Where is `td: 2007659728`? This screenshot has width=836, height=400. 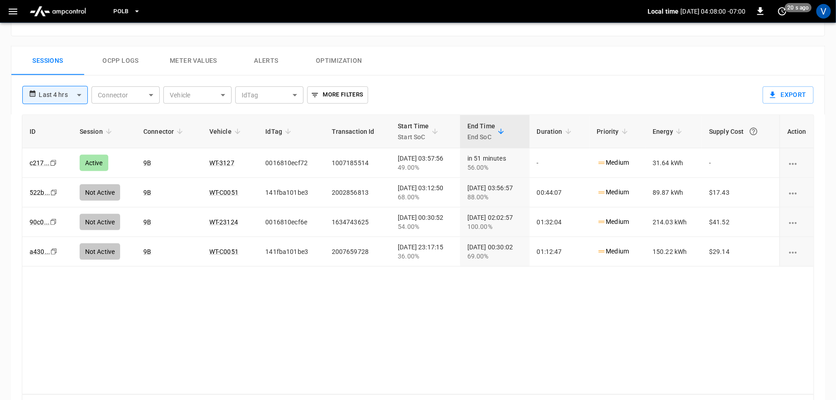
td: 2007659728 is located at coordinates (357, 252).